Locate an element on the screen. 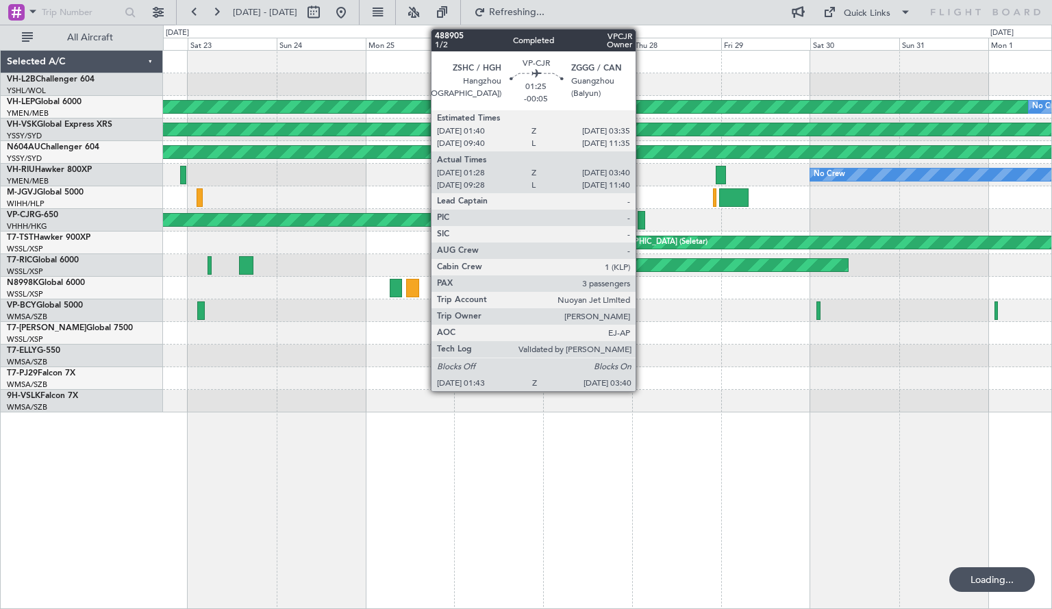  span: Refreshing... is located at coordinates (517, 12).